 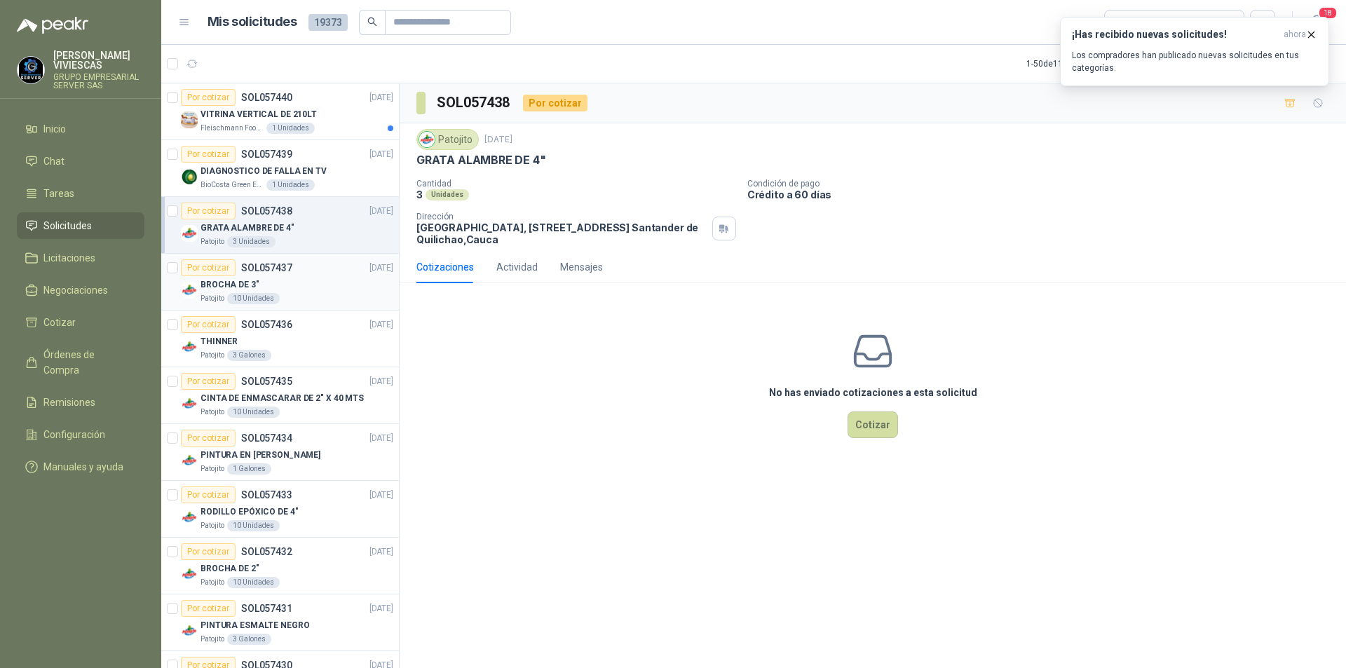 What do you see at coordinates (232, 185) in the screenshot?
I see `p: BioCosta Green Energy S.A.S` at bounding box center [232, 185].